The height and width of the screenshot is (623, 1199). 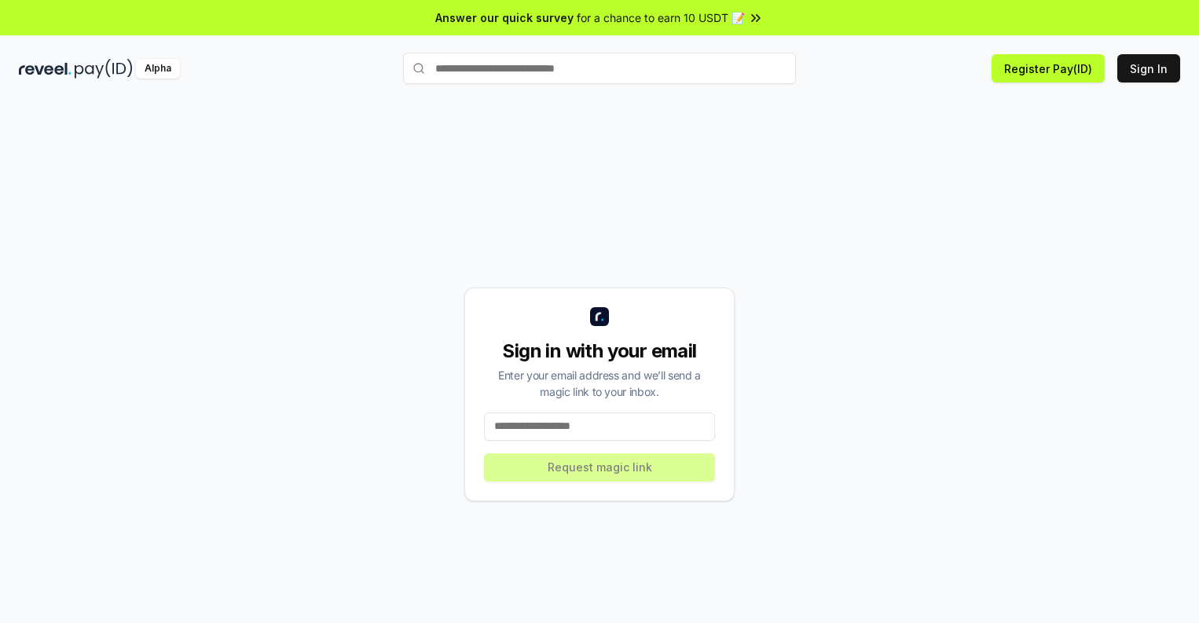 What do you see at coordinates (599, 351) in the screenshot?
I see `div: Sign in with your email` at bounding box center [599, 351].